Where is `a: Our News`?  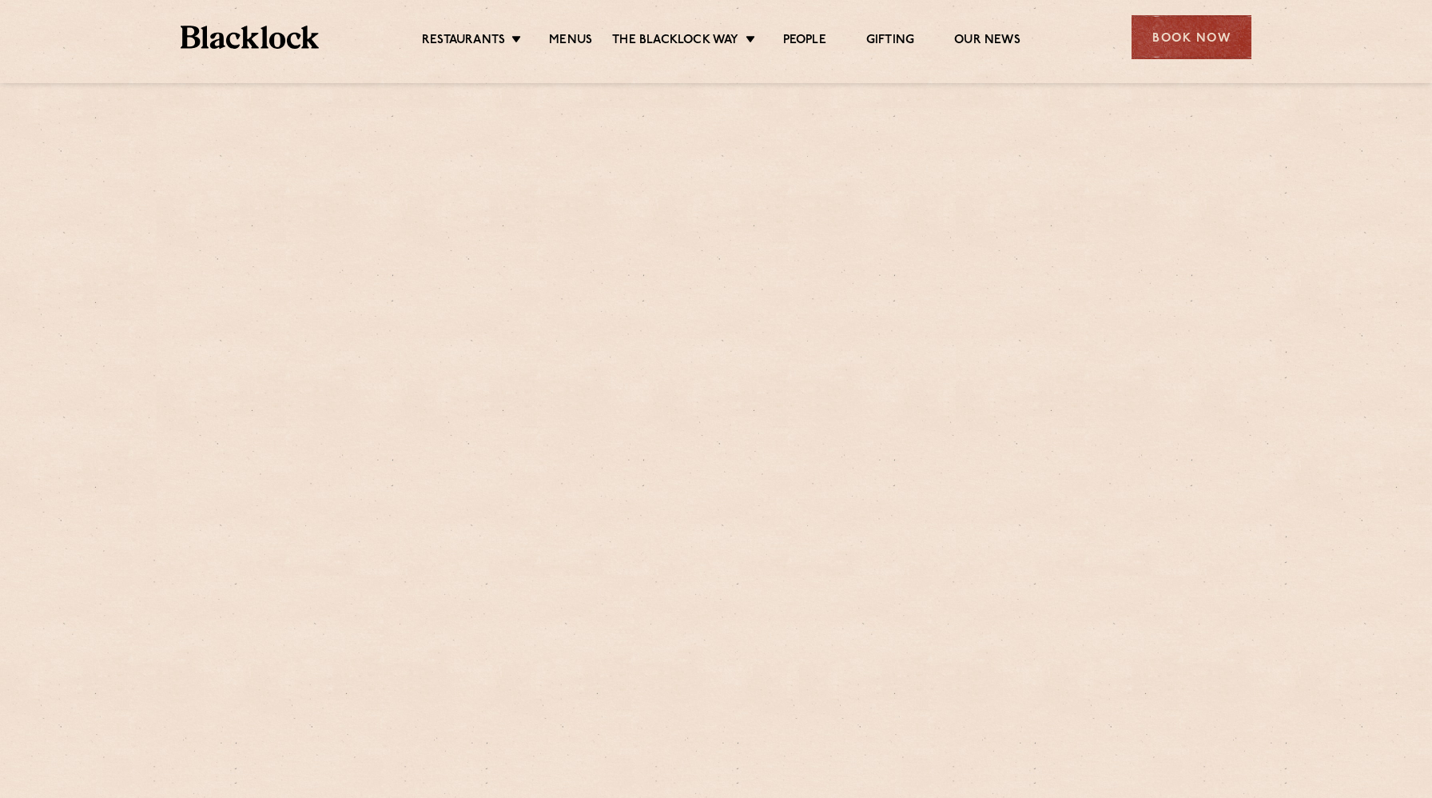
a: Our News is located at coordinates (987, 42).